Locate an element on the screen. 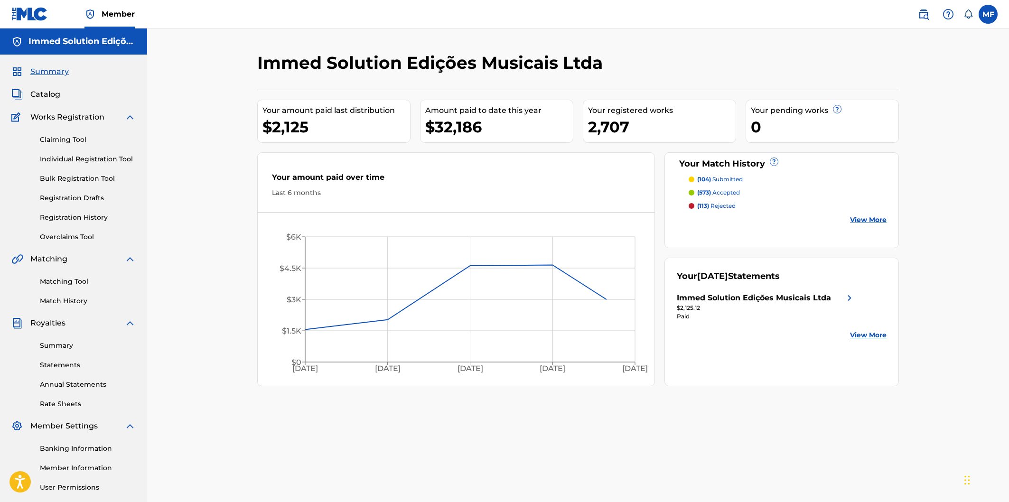 The height and width of the screenshot is (502, 1009). span: Member is located at coordinates (118, 14).